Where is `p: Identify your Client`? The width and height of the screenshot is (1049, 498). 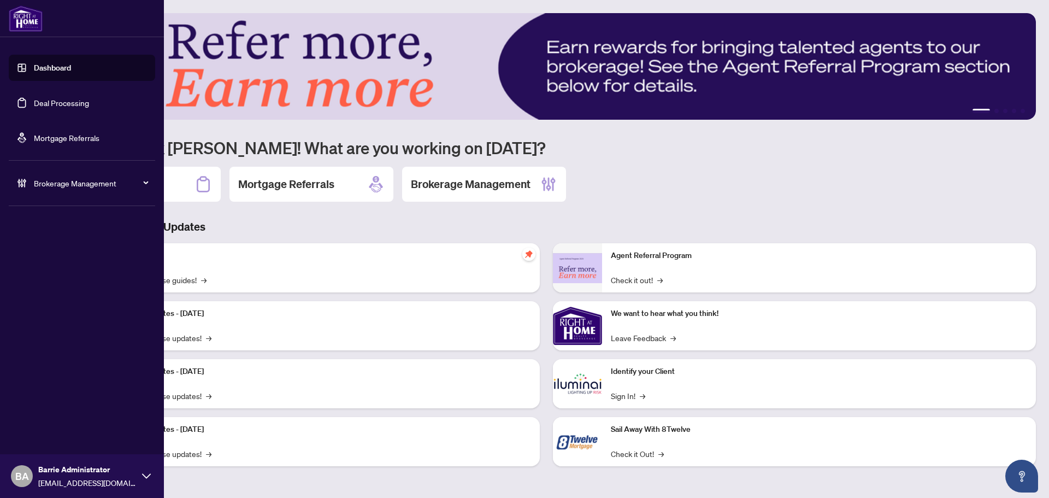 p: Identify your Client is located at coordinates (819, 371).